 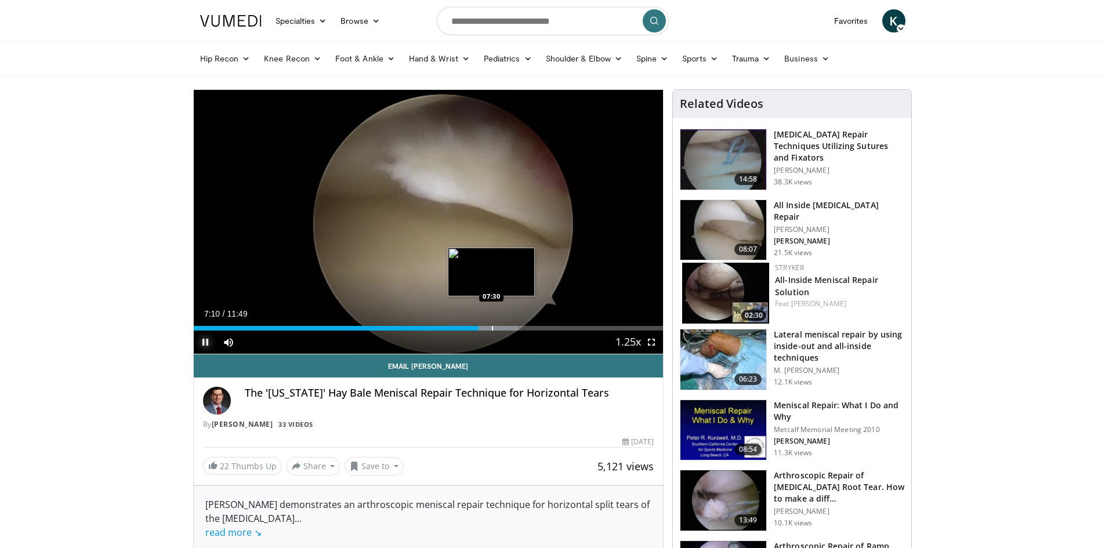 I want to click on img: kurz_3.png.150x105_q85_crop-smart_upscale.jpg, so click(x=723, y=160).